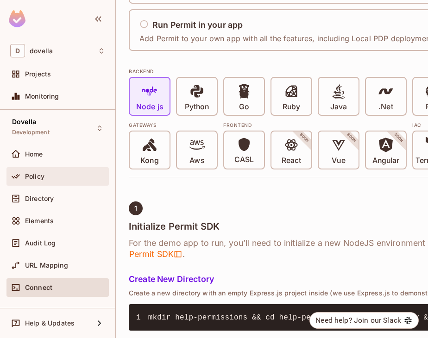 This screenshot has width=428, height=338. I want to click on span: Directory, so click(39, 199).